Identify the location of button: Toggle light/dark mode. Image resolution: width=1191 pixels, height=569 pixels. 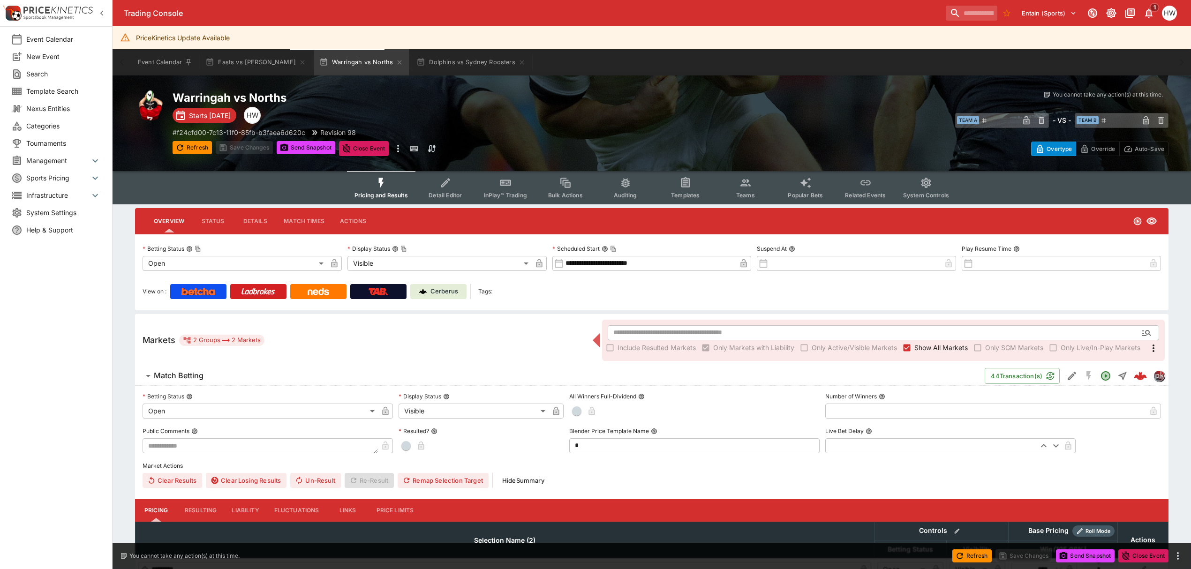
(1112, 13).